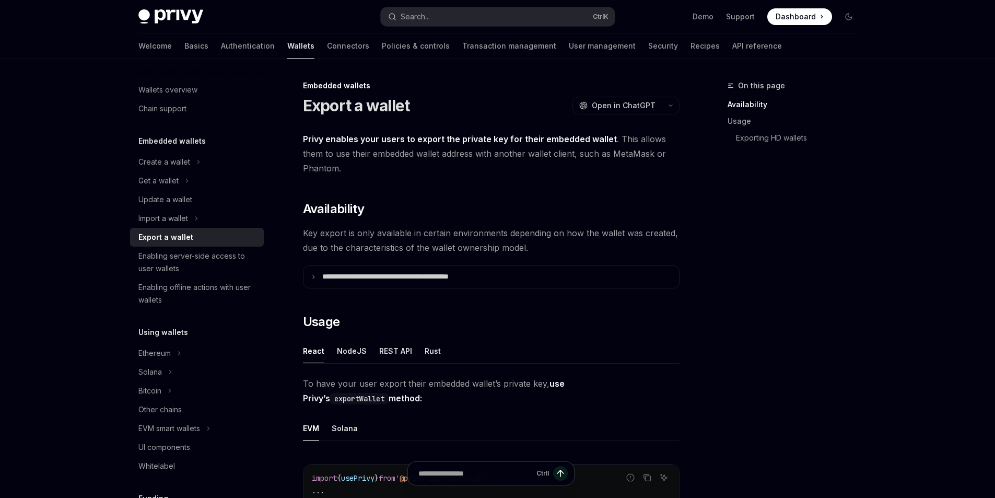 The width and height of the screenshot is (995, 498). I want to click on div: NodeJS, so click(352, 351).